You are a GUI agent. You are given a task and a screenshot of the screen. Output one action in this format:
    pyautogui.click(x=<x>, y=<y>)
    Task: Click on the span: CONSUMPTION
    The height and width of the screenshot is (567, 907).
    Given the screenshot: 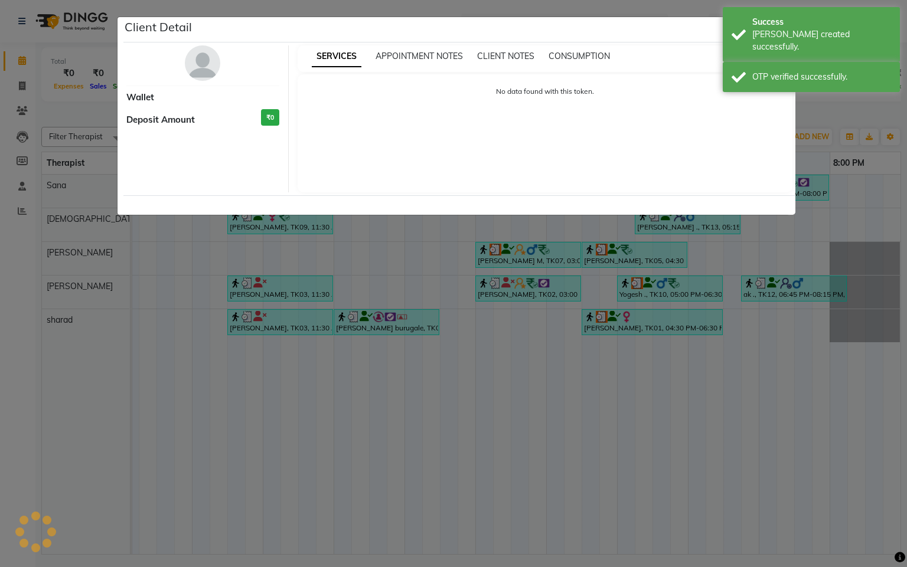 What is the action you would take?
    pyautogui.click(x=579, y=56)
    